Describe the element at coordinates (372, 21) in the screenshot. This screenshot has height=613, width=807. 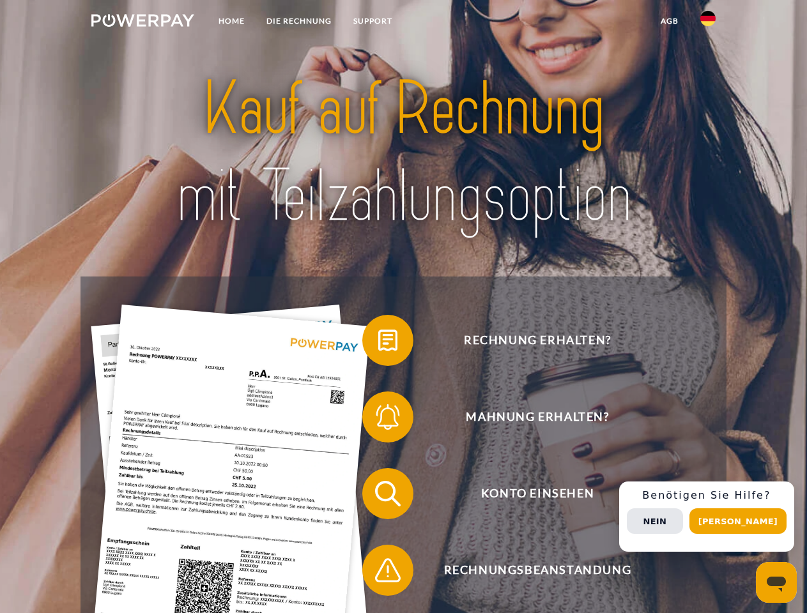
I see `a: SUPPORT` at that location.